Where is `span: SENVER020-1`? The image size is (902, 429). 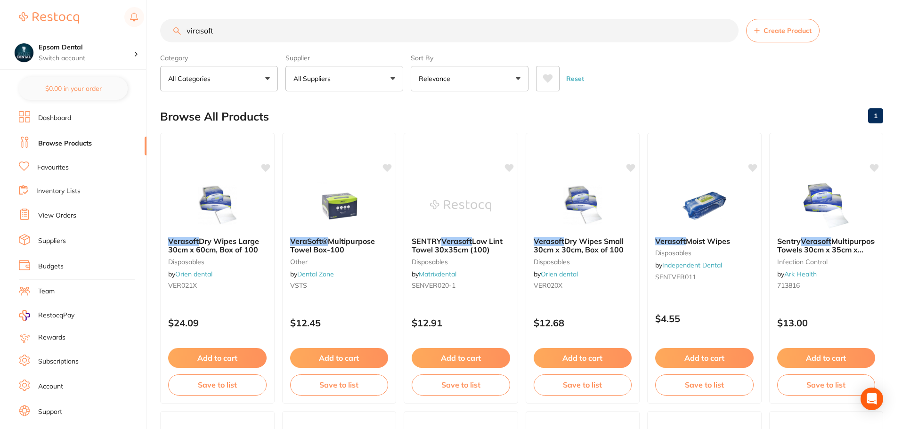
span: SENVER020-1 is located at coordinates (433, 286).